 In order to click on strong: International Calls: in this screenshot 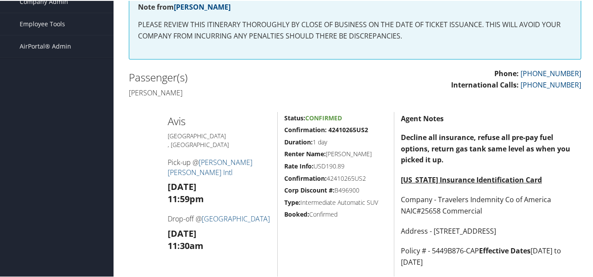, I will do `click(485, 84)`.